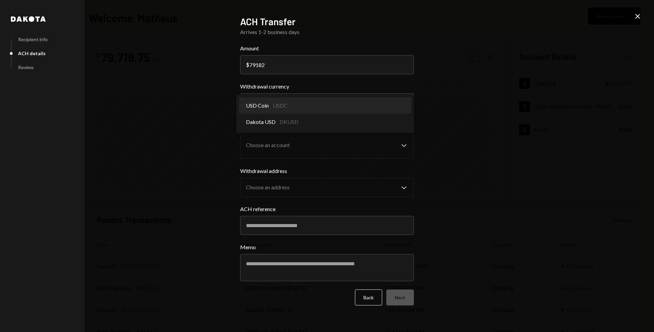  I want to click on button: Withdrawal address, so click(327, 187).